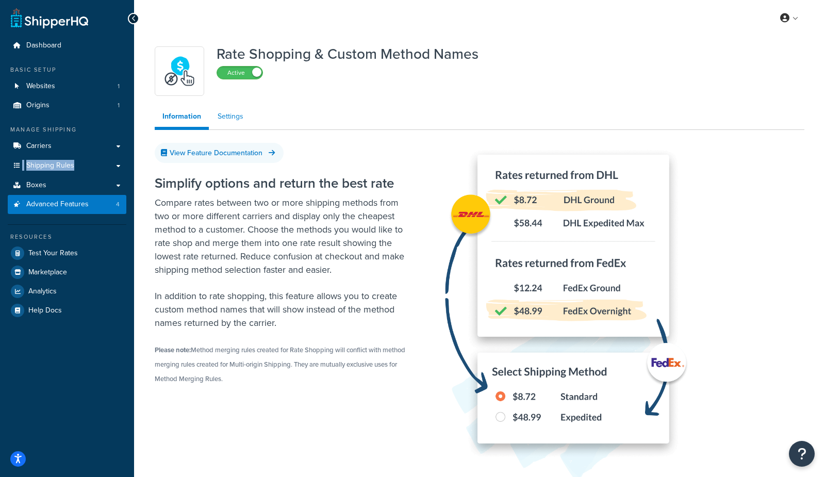 Image resolution: width=825 pixels, height=477 pixels. What do you see at coordinates (802, 454) in the screenshot?
I see `button: Open Resource Center` at bounding box center [802, 454].